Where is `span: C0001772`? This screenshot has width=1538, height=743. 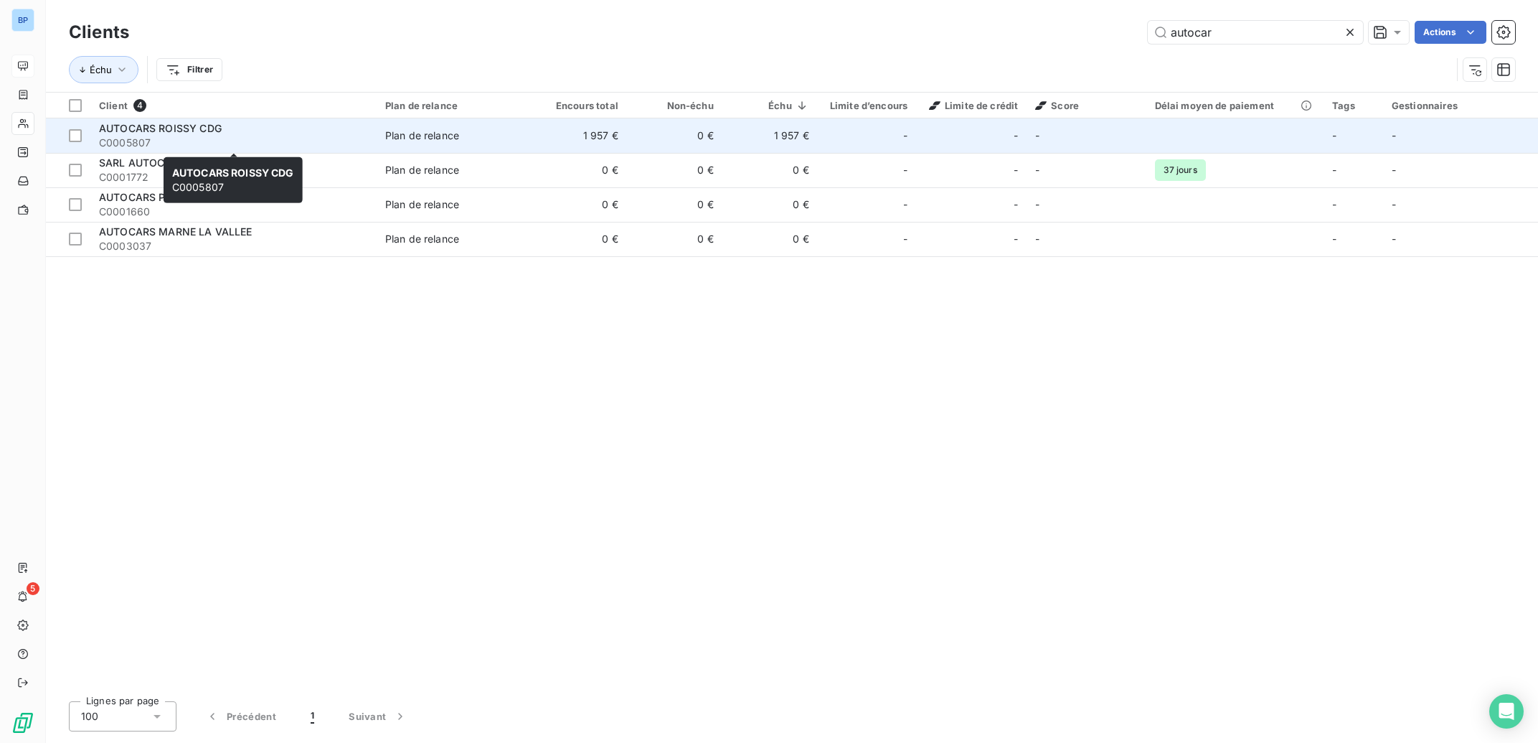 span: C0001772 is located at coordinates (233, 177).